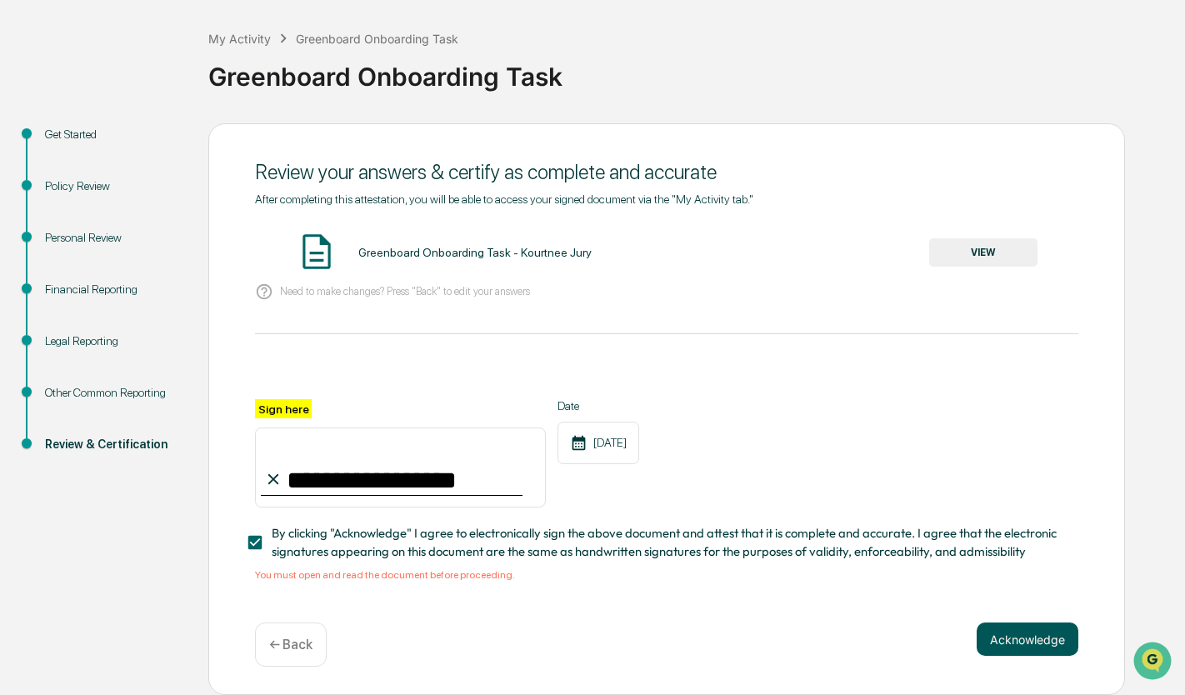 The width and height of the screenshot is (1185, 695). What do you see at coordinates (172, 218) in the screenshot?
I see `span: Attestations` at bounding box center [172, 218].